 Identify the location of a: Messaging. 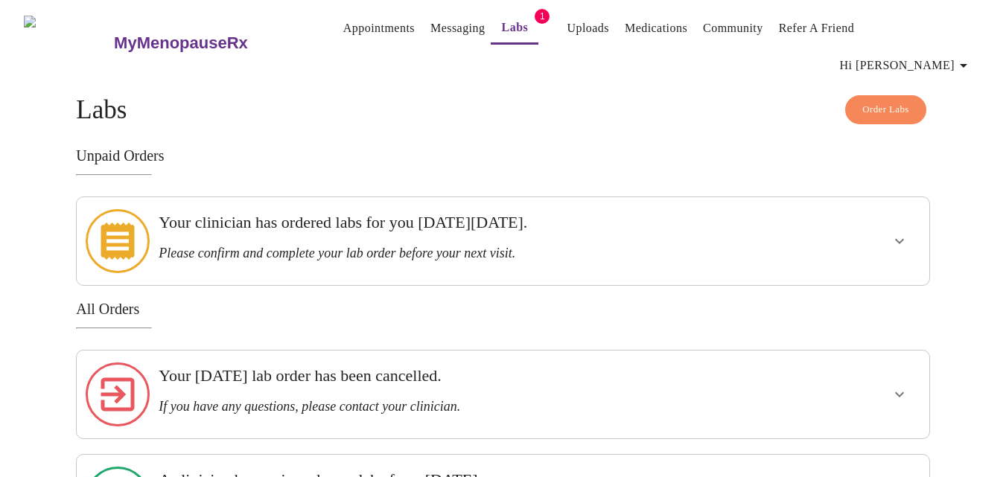
(457, 28).